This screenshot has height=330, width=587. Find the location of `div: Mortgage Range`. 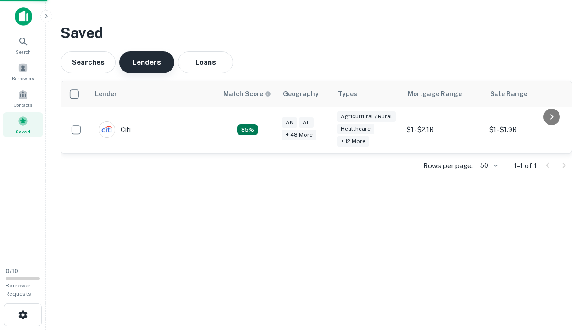

div: Mortgage Range is located at coordinates (434, 94).